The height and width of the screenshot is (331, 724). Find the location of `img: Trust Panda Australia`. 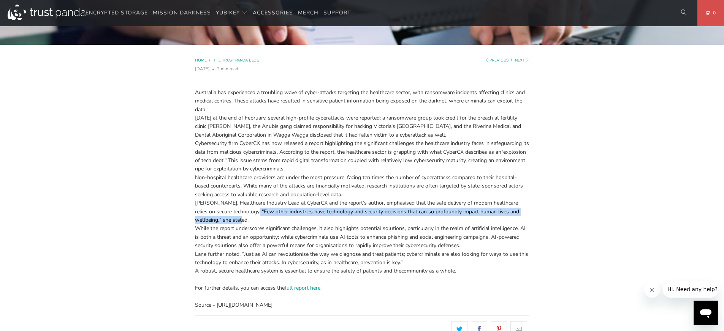

img: Trust Panda Australia is located at coordinates (46, 12).